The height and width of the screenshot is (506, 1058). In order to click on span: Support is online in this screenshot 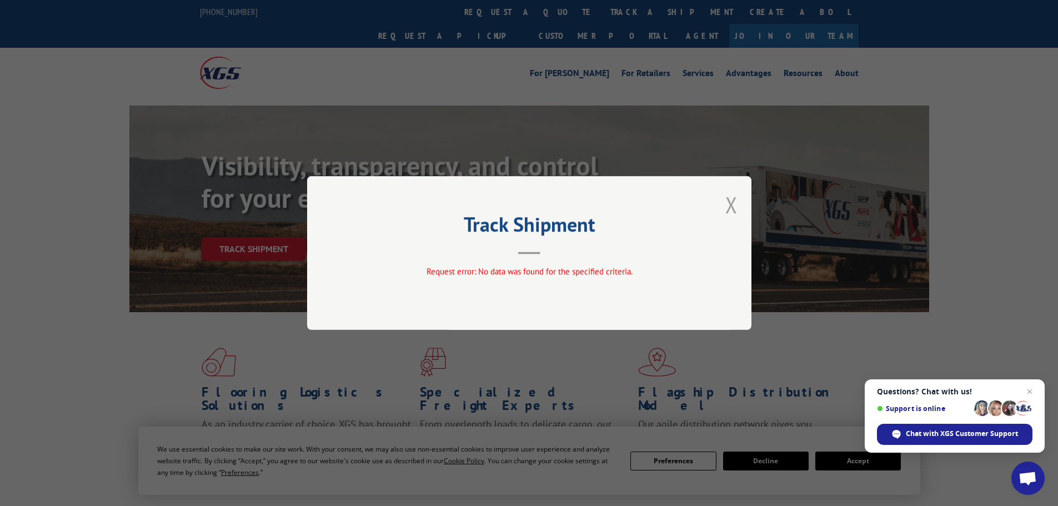, I will do `click(923, 408)`.